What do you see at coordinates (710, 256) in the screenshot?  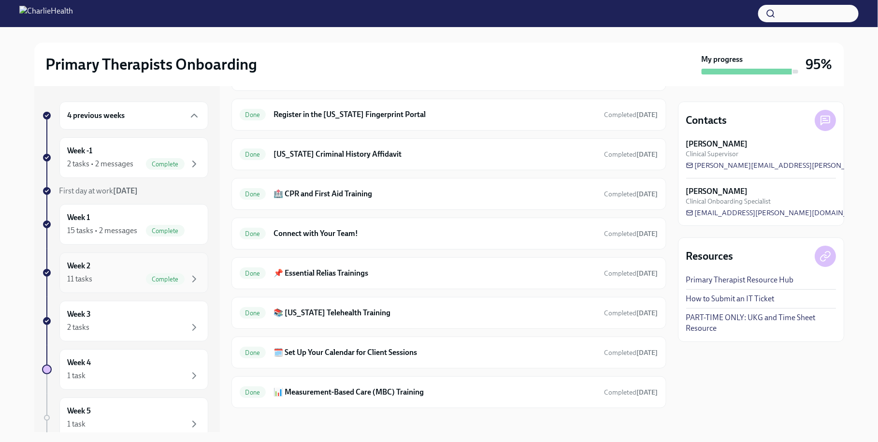 I see `h4: Resources` at bounding box center [710, 256].